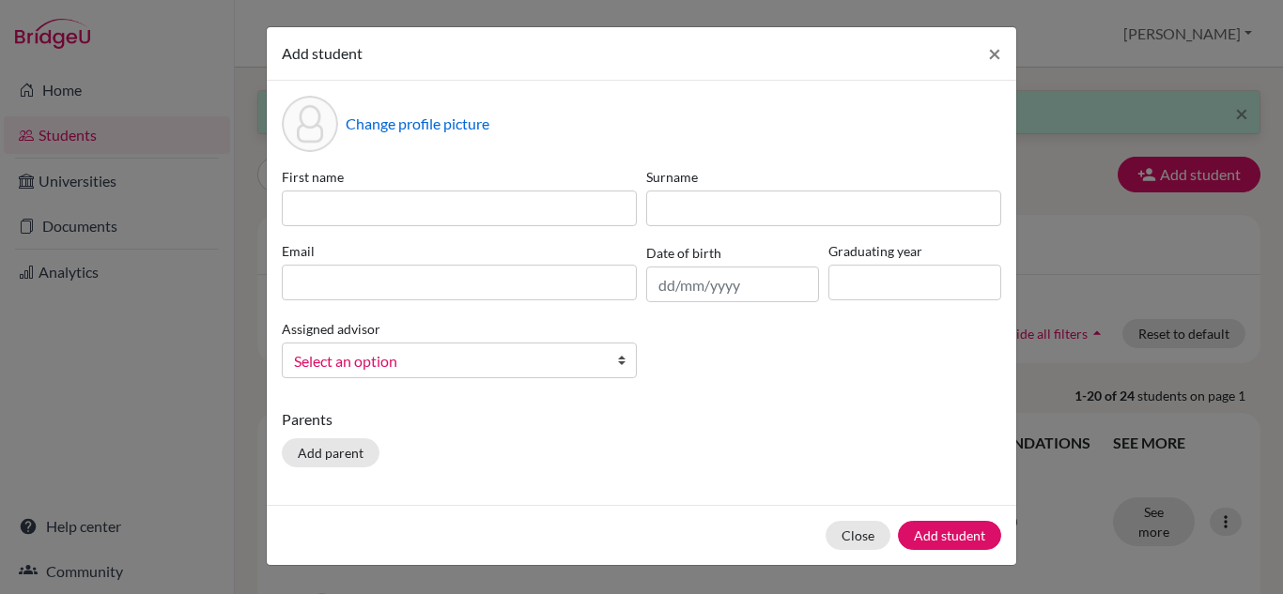  What do you see at coordinates (915, 251) in the screenshot?
I see `label: Graduating year` at bounding box center [915, 251].